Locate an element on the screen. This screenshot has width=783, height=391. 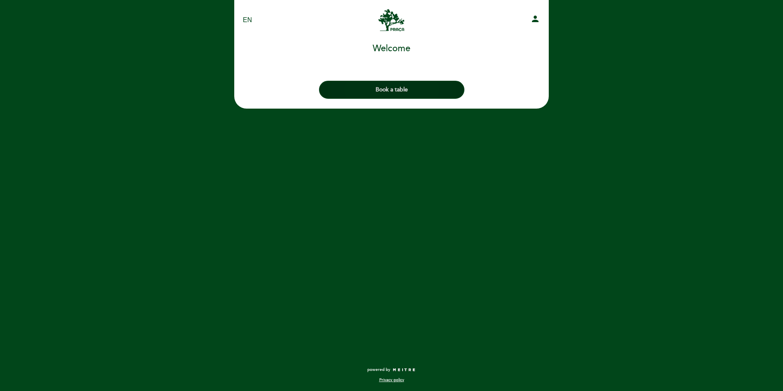
a: powered by is located at coordinates (392, 370).